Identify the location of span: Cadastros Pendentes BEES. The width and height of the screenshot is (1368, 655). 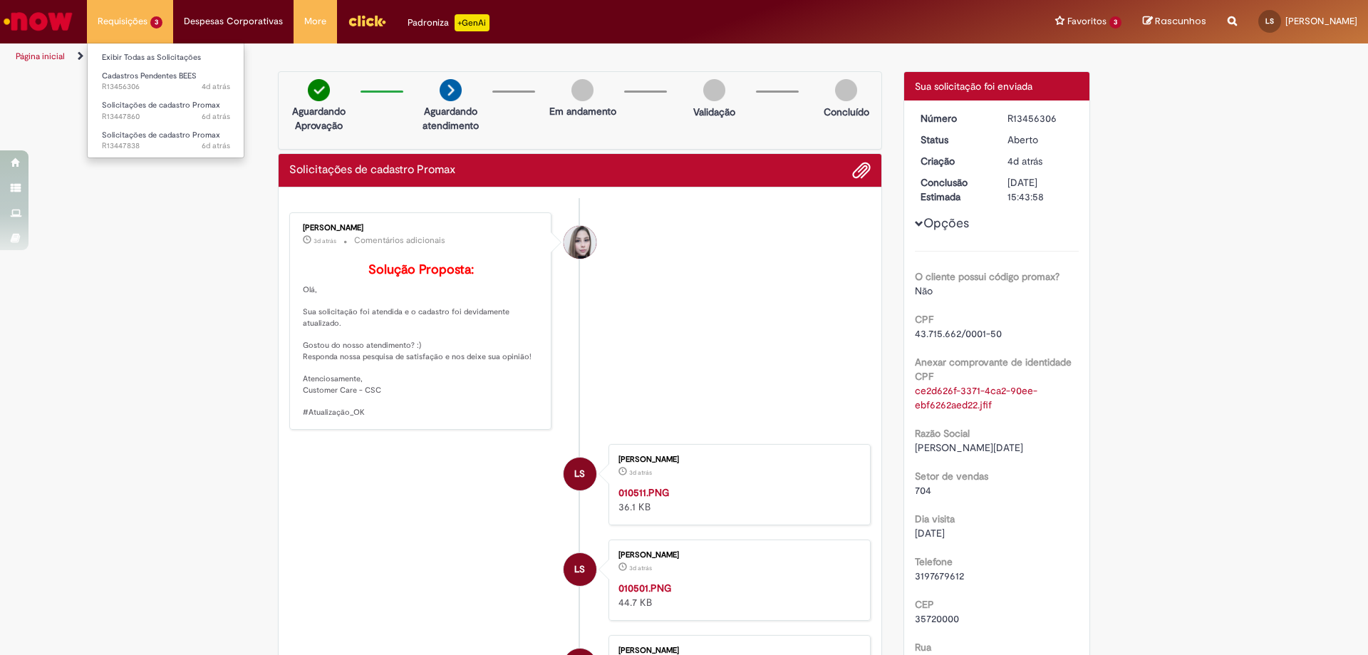
(149, 76).